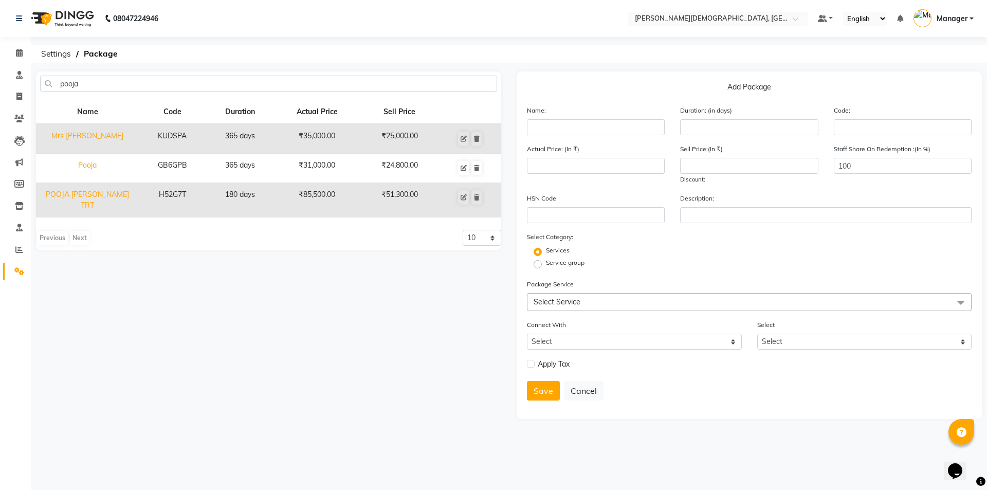 The image size is (987, 490). What do you see at coordinates (268, 83) in the screenshot?
I see `input: Search by package name` at bounding box center [268, 83].